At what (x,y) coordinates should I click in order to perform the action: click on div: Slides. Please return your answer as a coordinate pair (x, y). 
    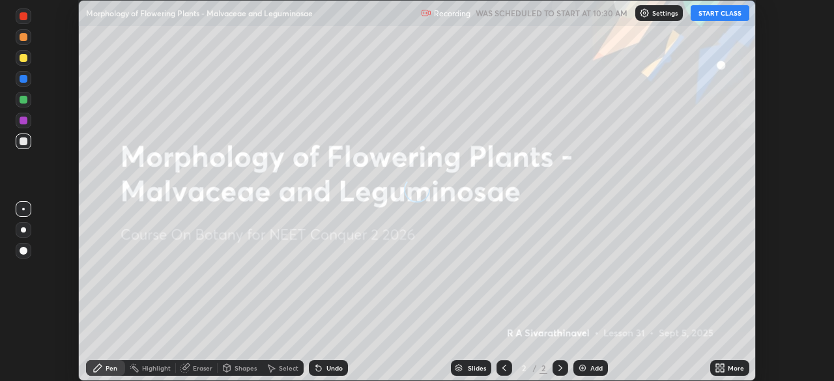
    Looking at the image, I should click on (477, 368).